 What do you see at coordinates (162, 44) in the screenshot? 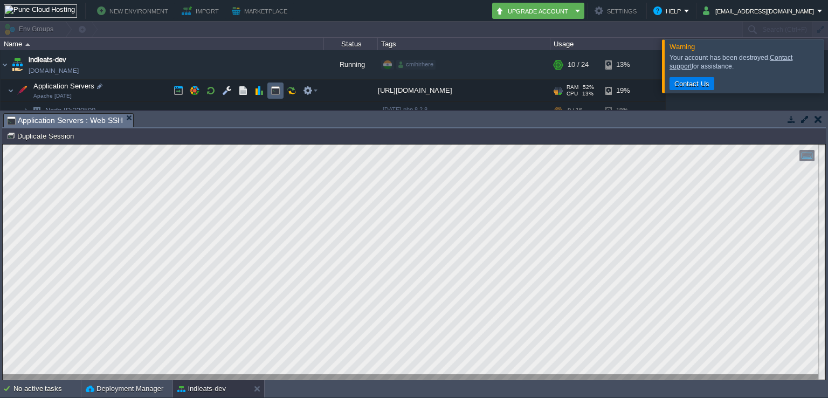
I see `div: Name` at bounding box center [162, 44].